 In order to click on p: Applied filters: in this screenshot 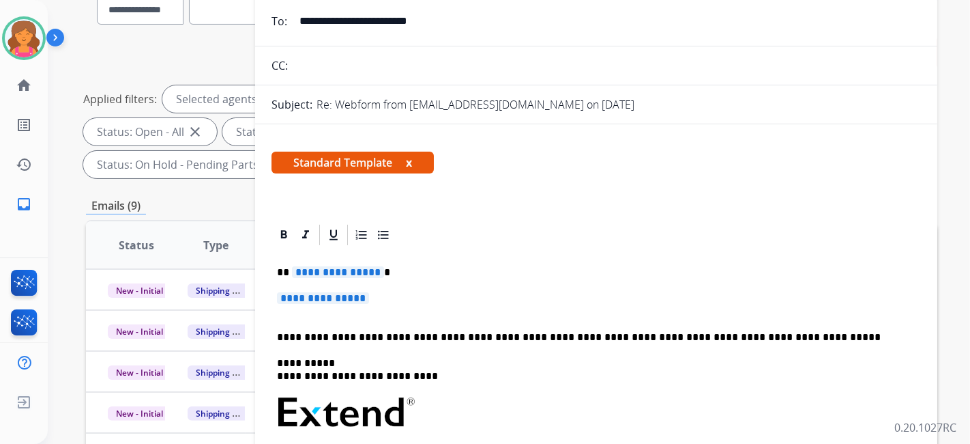, I will do `click(120, 99)`.